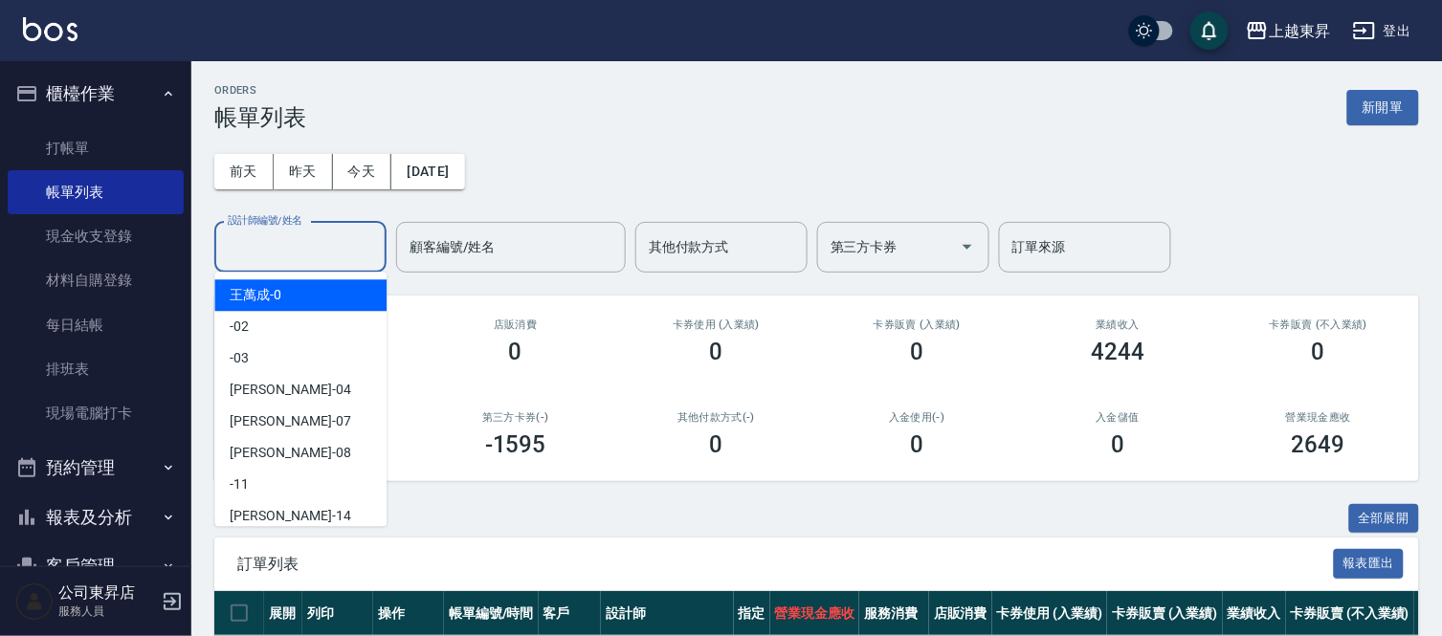  What do you see at coordinates (1382, 31) in the screenshot?
I see `button: 登出` at bounding box center [1382, 31].